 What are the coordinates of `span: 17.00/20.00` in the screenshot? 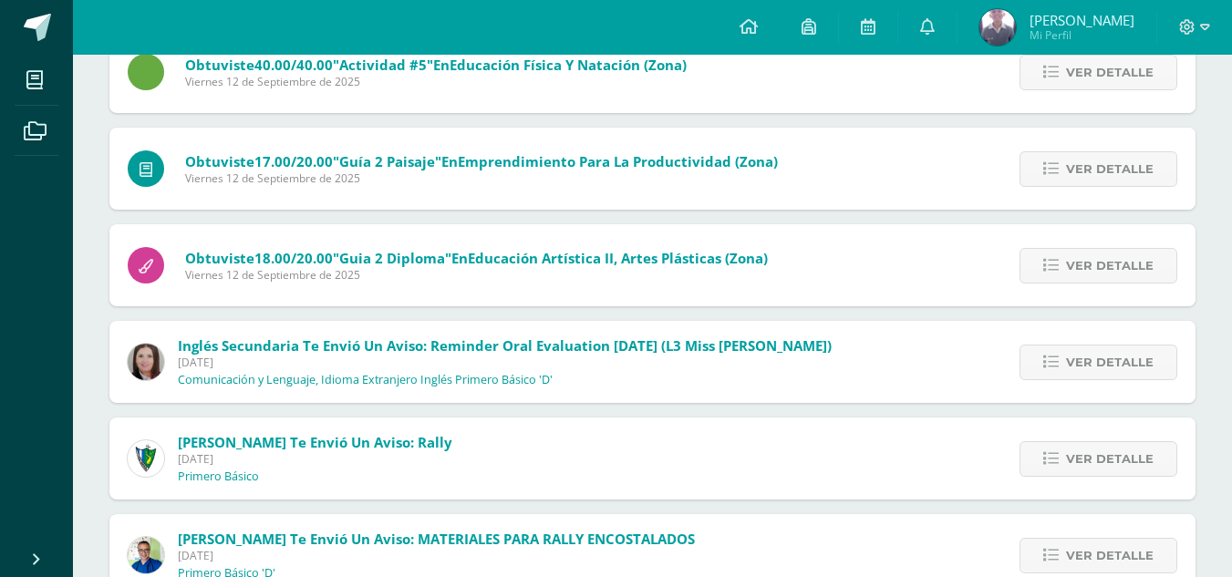 It's located at (294, 161).